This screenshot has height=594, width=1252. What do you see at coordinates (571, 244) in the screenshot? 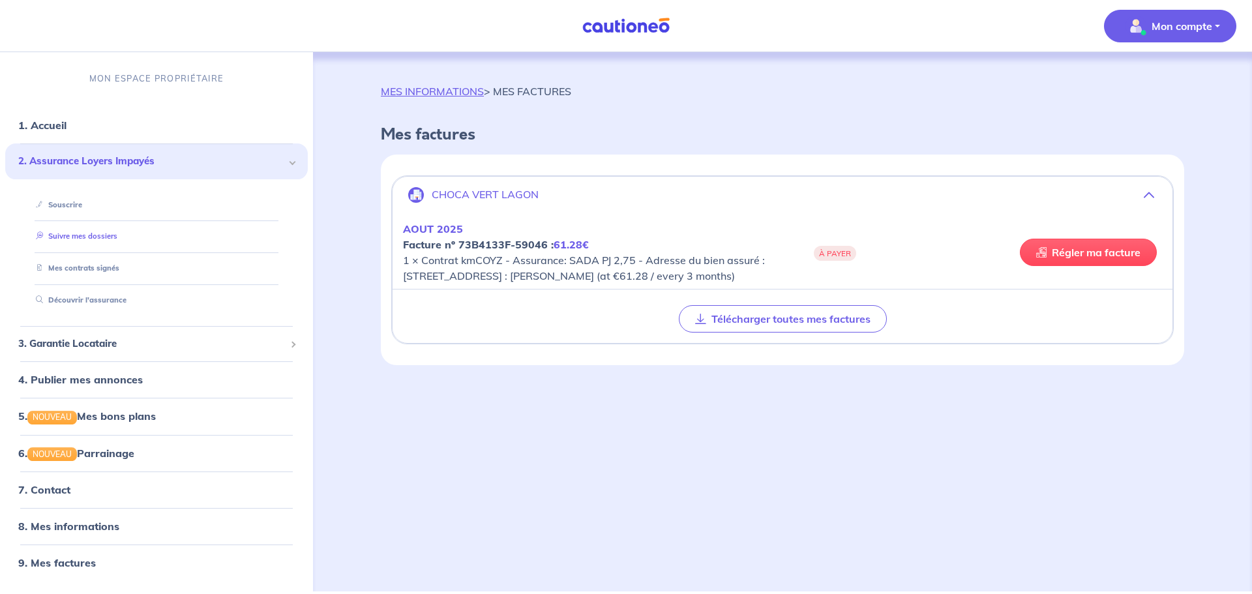
I see `em: 61.28€` at bounding box center [571, 244].